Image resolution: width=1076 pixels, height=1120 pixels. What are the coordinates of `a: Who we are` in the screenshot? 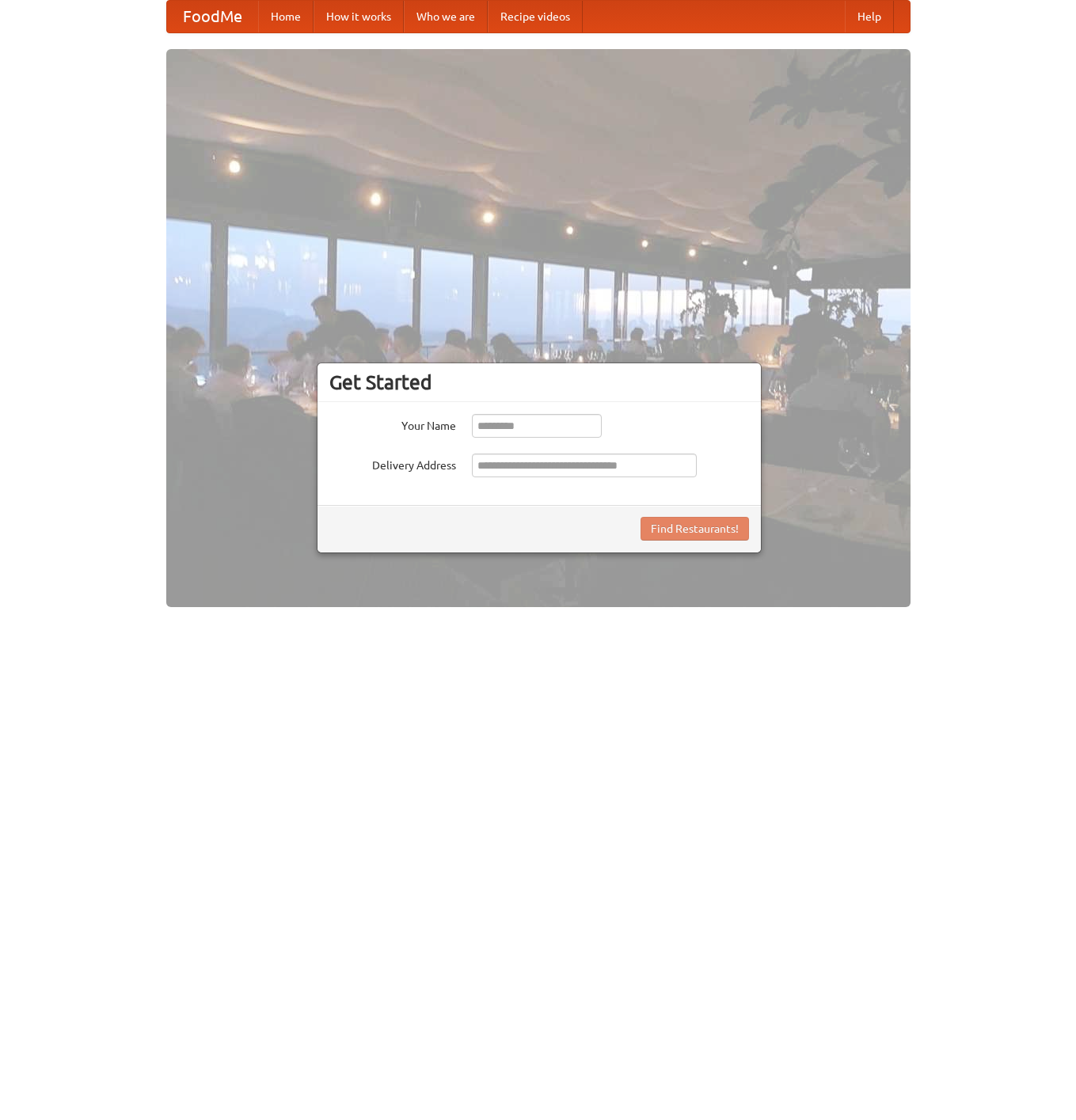 It's located at (446, 16).